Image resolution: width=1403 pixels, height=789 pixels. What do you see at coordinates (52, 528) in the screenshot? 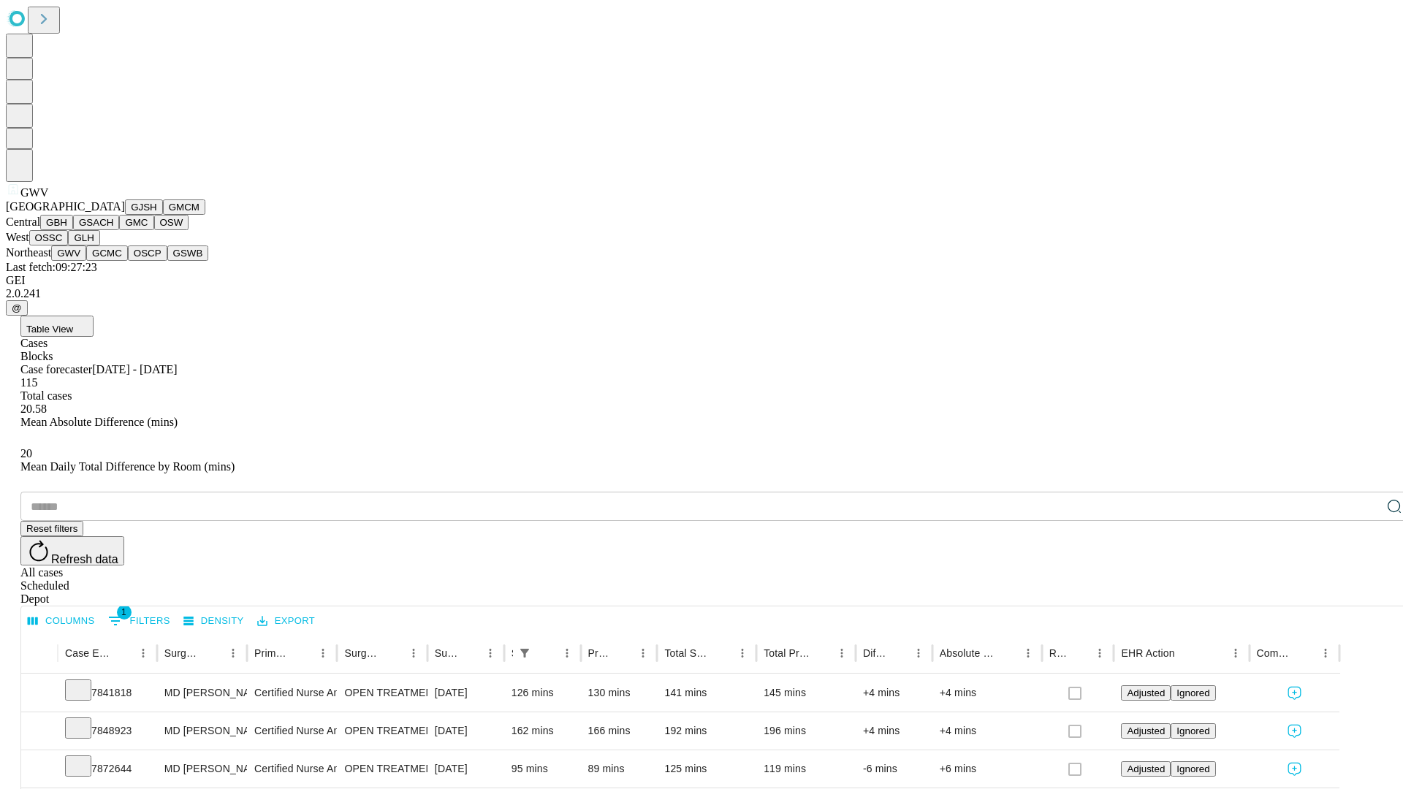
I see `span: Reset filters` at bounding box center [52, 528].